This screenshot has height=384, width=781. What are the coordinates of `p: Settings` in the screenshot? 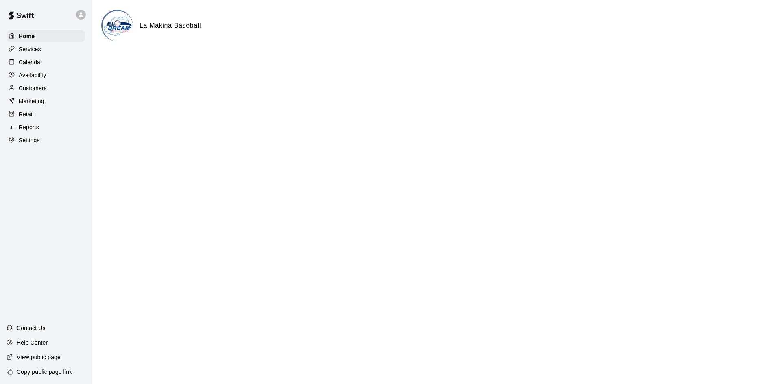 It's located at (29, 140).